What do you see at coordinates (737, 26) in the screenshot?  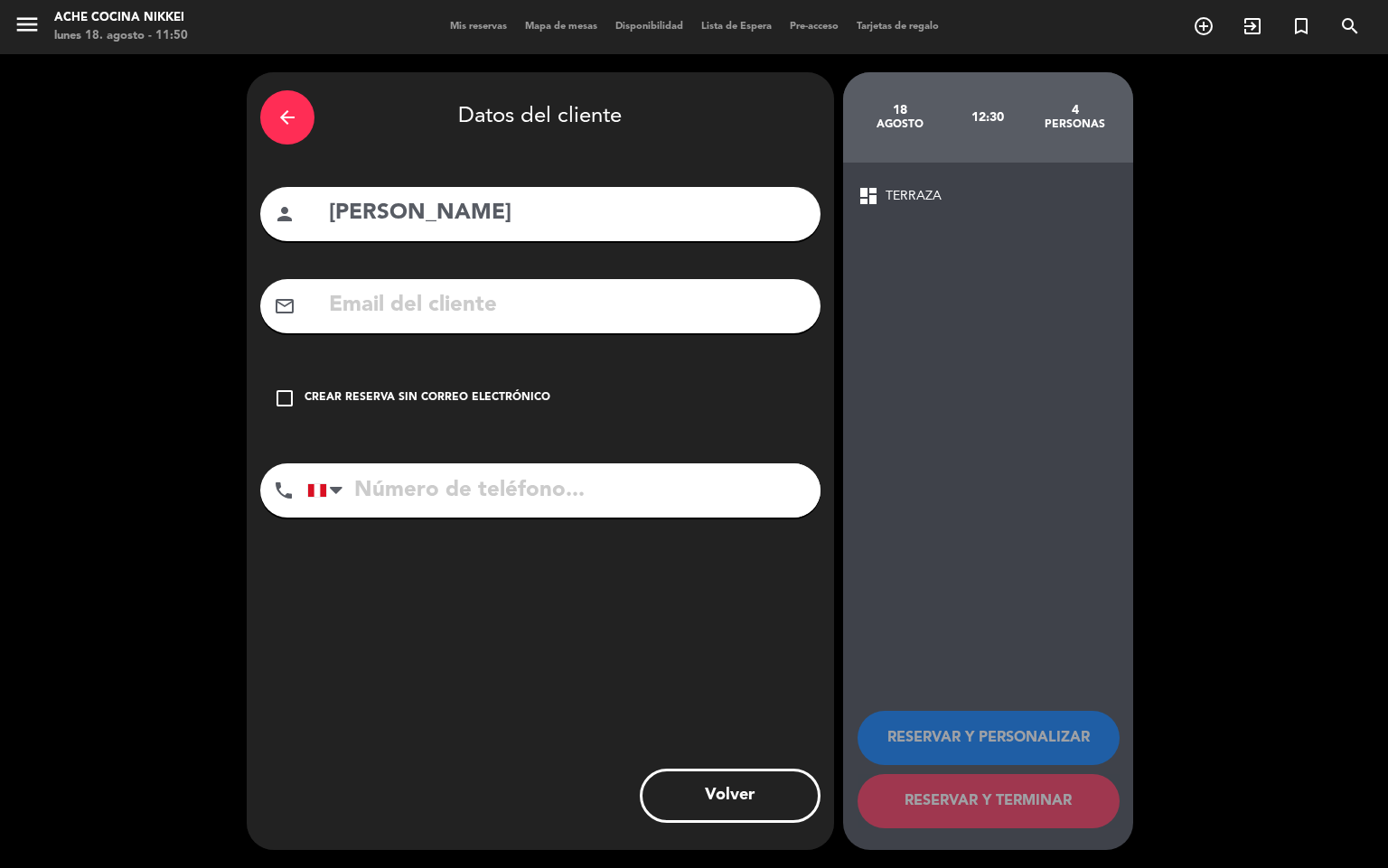 I see `span: Lista de Espera` at bounding box center [737, 26].